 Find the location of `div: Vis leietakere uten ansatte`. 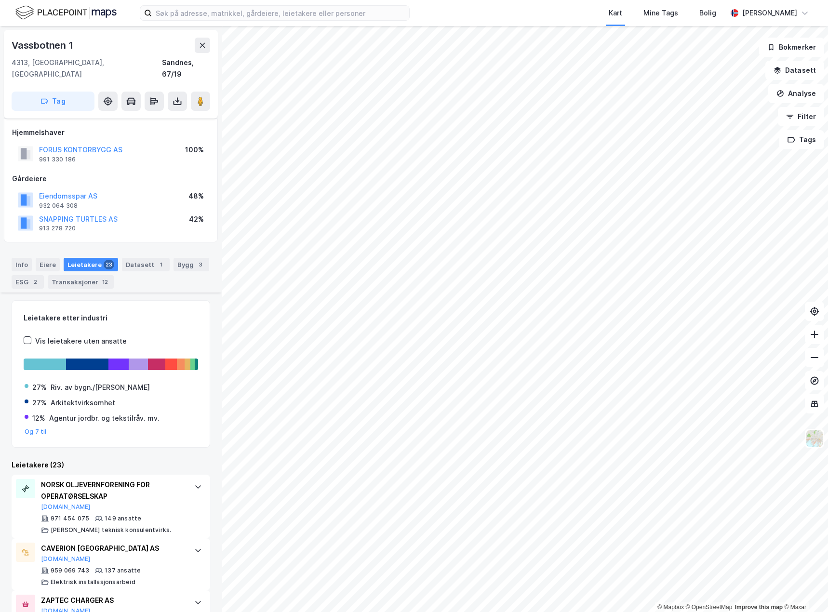

div: Vis leietakere uten ansatte is located at coordinates (81, 341).